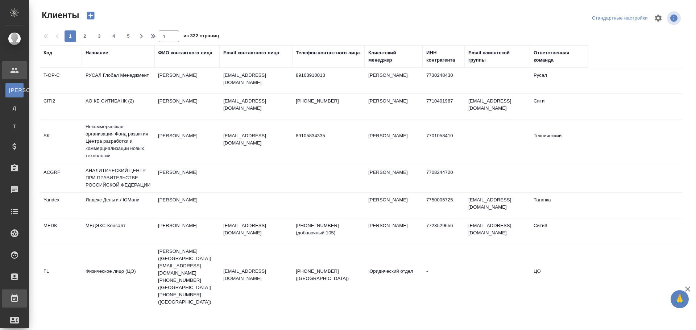 The height and width of the screenshot is (330, 696). Describe the element at coordinates (61, 277) in the screenshot. I see `td: FL` at that location.